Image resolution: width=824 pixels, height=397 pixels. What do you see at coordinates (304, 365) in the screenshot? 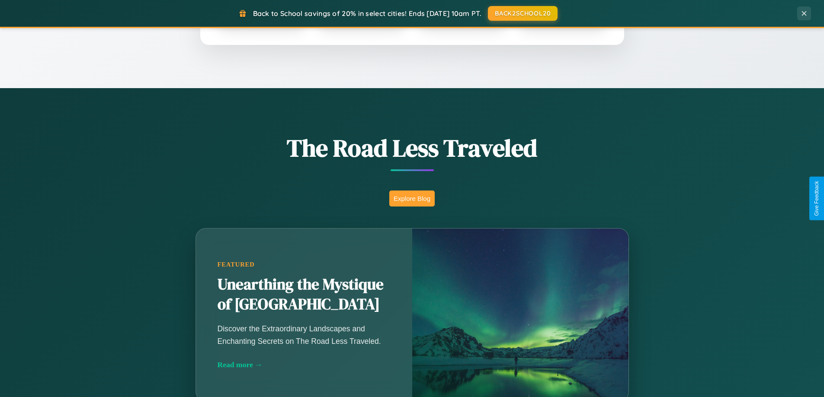
I see `div: Read more →` at bounding box center [304, 365].